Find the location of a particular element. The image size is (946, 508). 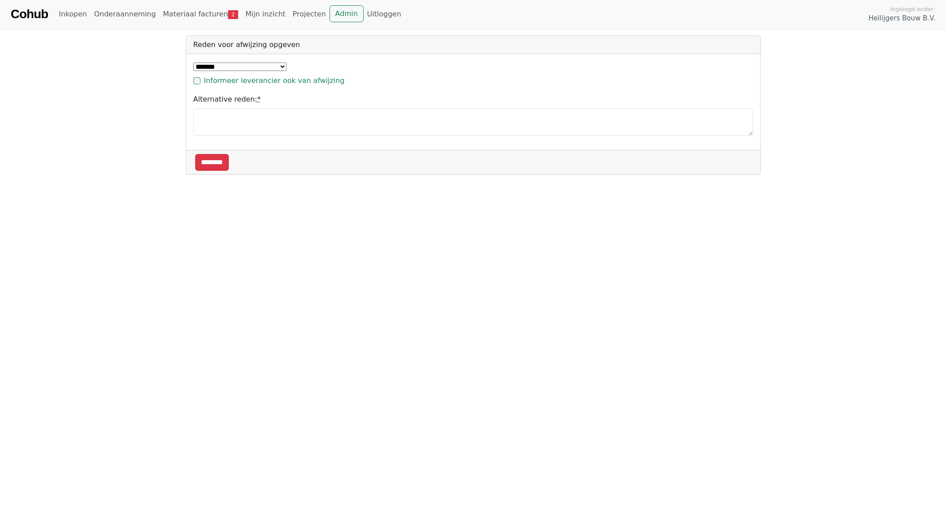

a: Projecten is located at coordinates (309, 14).